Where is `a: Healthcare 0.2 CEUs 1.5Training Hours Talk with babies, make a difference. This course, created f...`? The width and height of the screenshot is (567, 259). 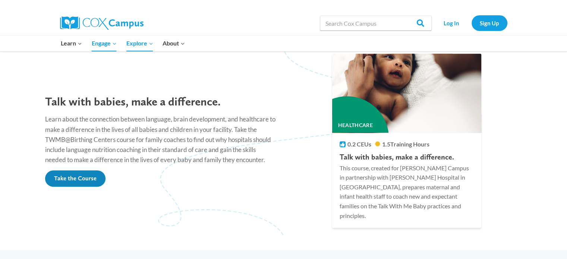 a: Healthcare 0.2 CEUs 1.5Training Hours Talk with babies, make a difference. This course, created f... is located at coordinates (407, 141).